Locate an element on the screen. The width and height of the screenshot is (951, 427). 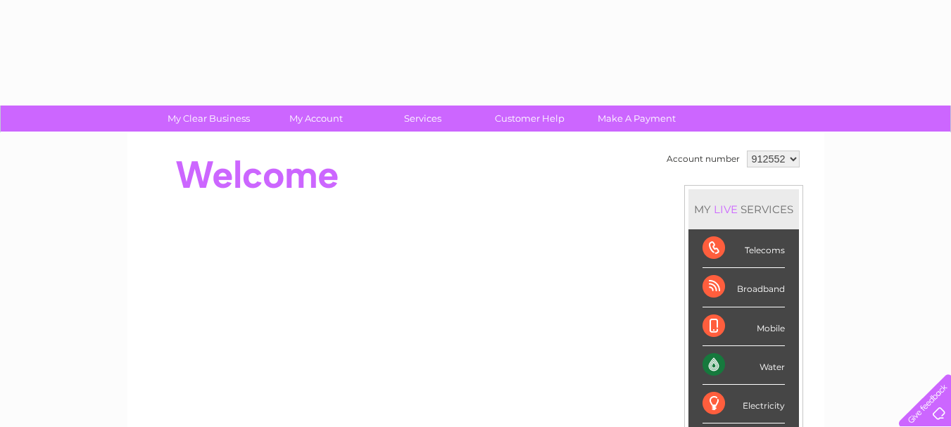
div: Mobile is located at coordinates (743, 326).